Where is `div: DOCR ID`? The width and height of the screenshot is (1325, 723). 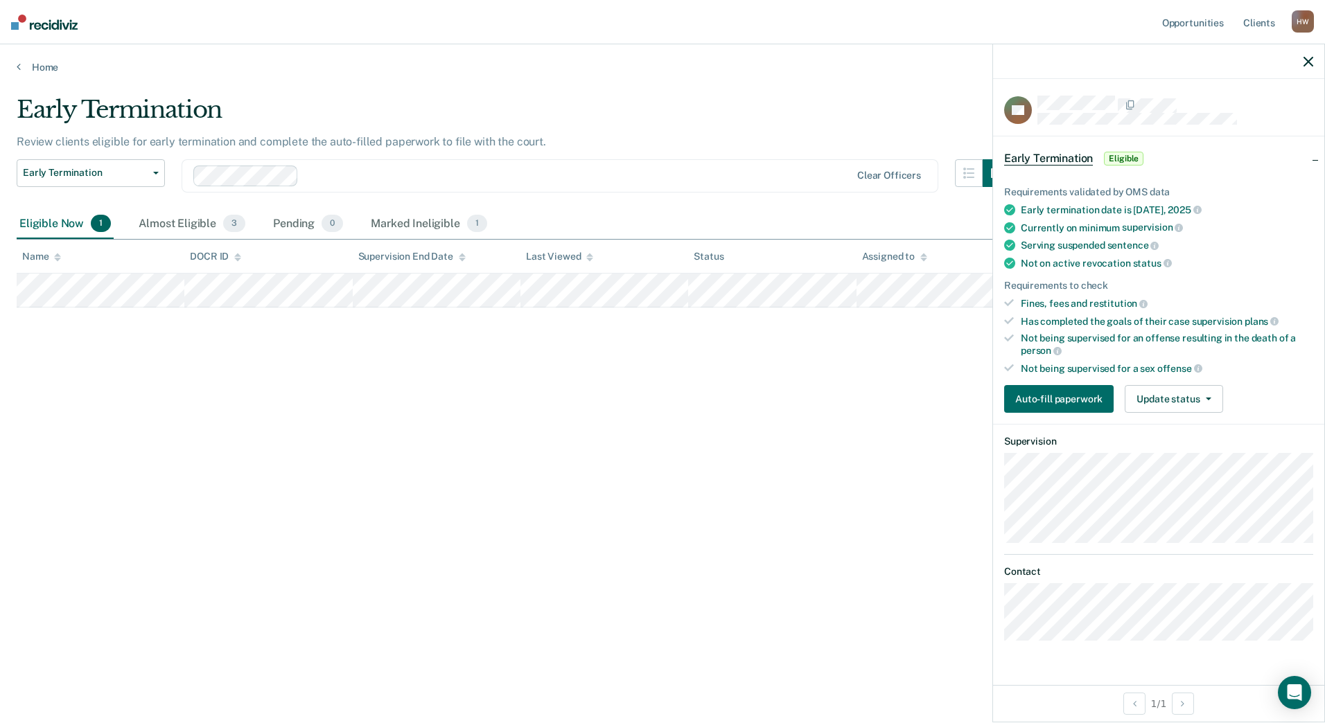
div: DOCR ID is located at coordinates (215, 256).